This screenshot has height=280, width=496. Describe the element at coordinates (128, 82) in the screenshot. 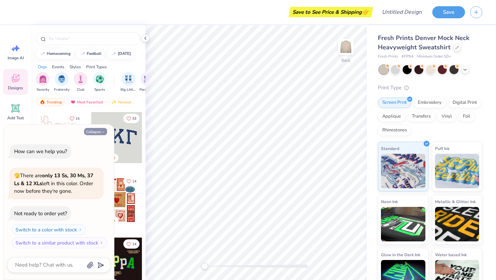

I see `div: filter for Big Little Reveal` at that location.